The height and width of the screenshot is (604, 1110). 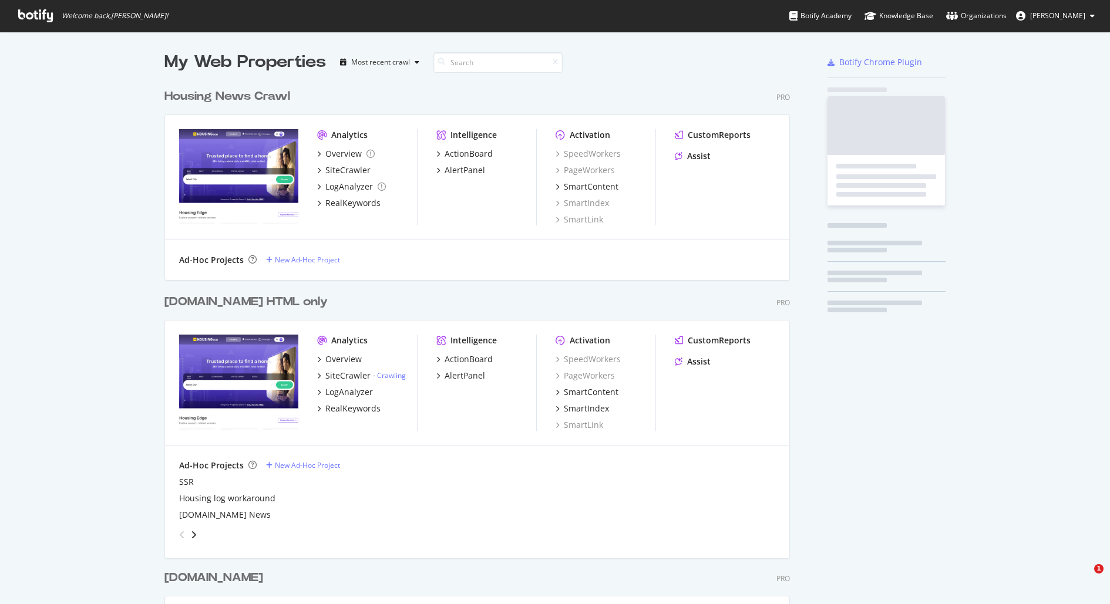 What do you see at coordinates (820, 16) in the screenshot?
I see `div: Botify Academy` at bounding box center [820, 16].